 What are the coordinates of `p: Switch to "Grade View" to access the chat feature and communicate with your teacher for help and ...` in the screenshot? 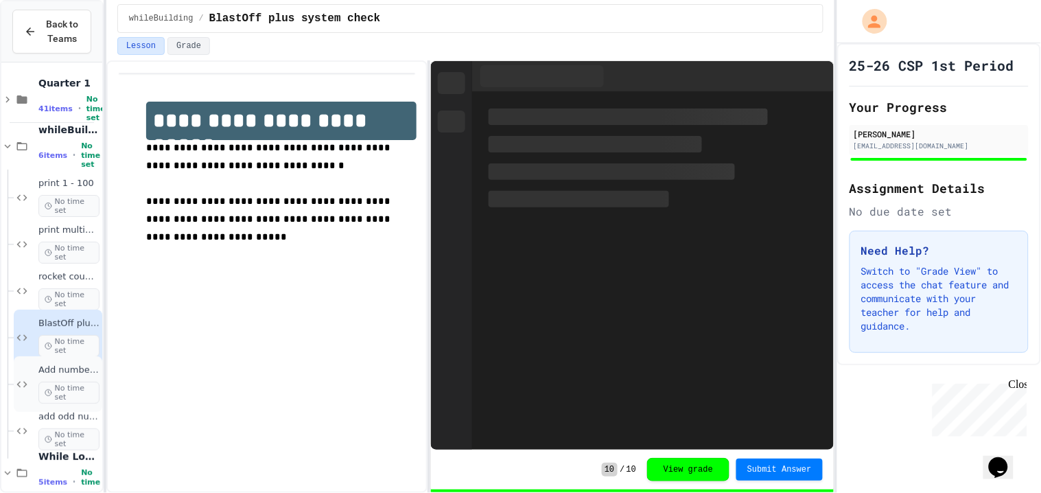 It's located at (939, 299).